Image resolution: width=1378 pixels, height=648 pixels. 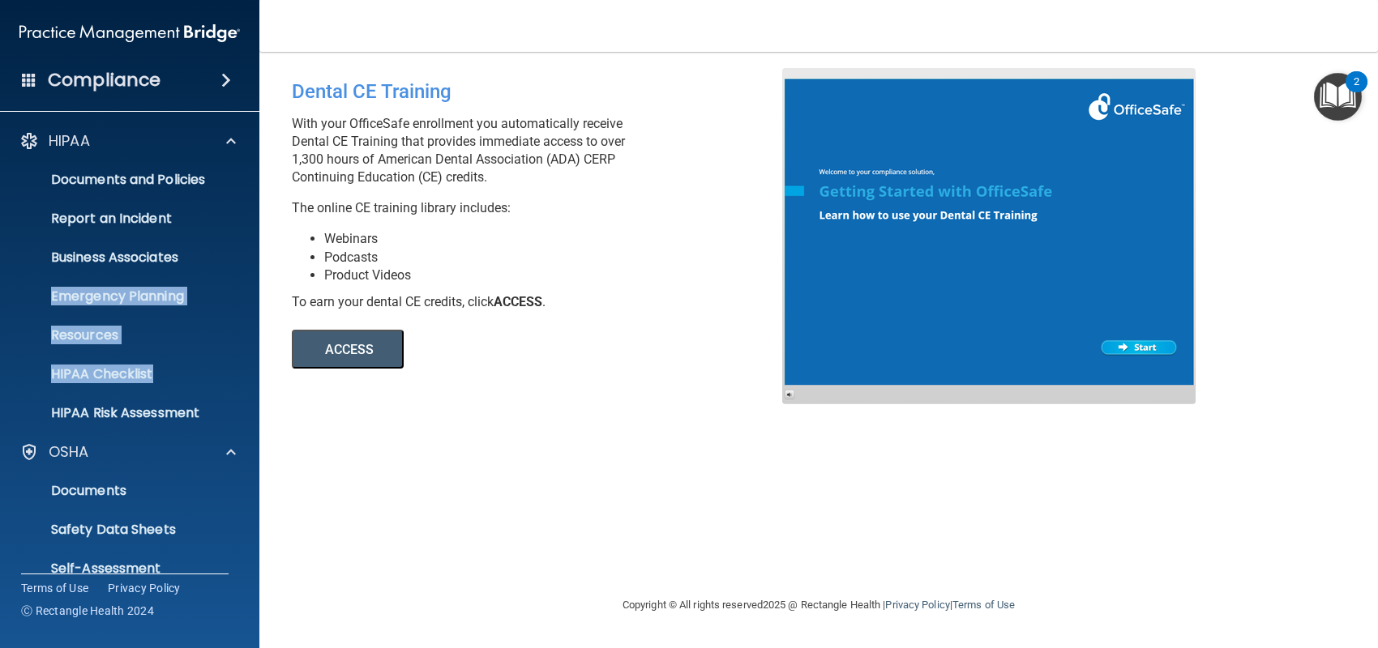 What do you see at coordinates (121, 336) in the screenshot?
I see `p: Resources` at bounding box center [121, 336].